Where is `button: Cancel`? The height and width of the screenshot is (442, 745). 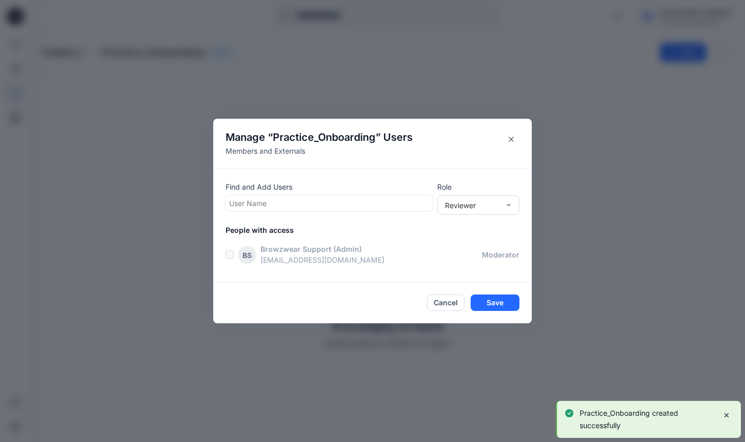
button: Cancel is located at coordinates (446, 303).